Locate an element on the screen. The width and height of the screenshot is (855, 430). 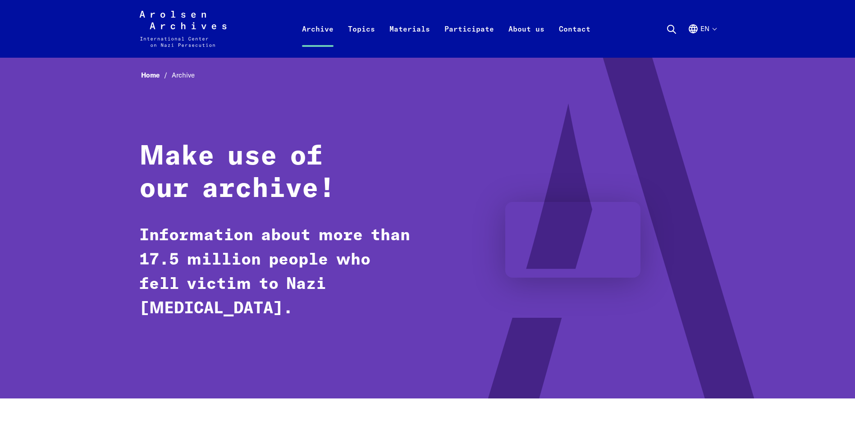
a: Archive is located at coordinates (318, 40).